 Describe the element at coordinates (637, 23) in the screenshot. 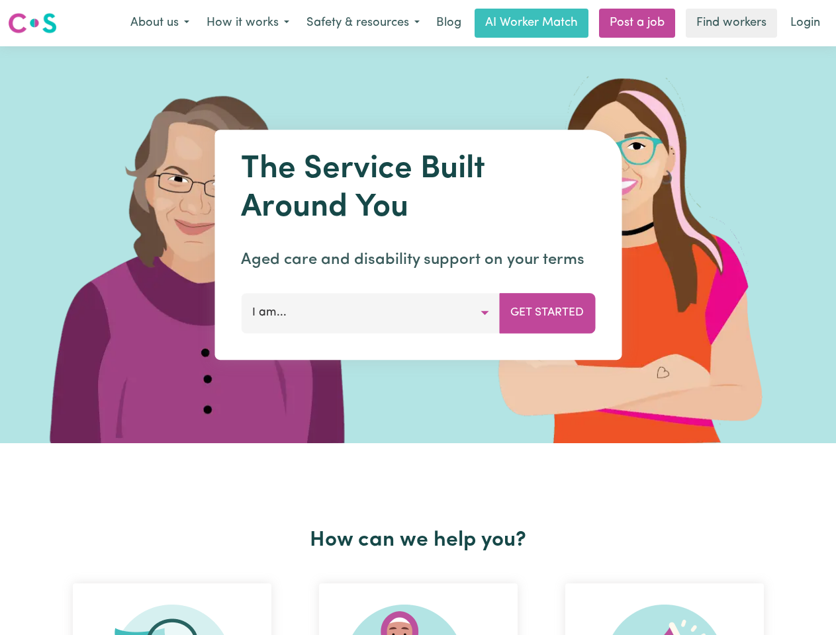

I see `a: Post a job` at that location.